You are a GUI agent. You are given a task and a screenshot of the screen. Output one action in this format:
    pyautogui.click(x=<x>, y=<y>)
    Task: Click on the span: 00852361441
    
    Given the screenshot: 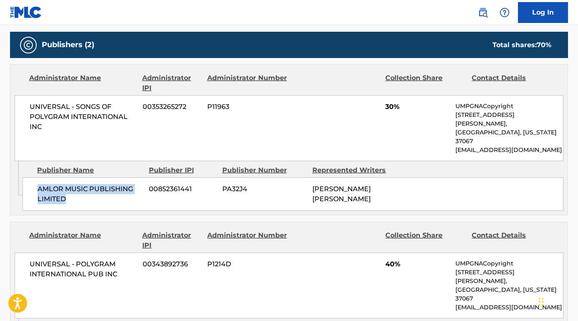 What is the action you would take?
    pyautogui.click(x=182, y=189)
    